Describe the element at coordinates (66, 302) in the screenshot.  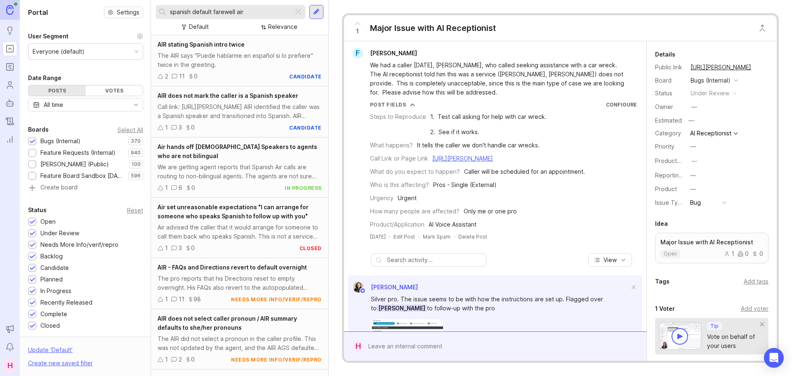
I see `div: Recently Released` at that location.